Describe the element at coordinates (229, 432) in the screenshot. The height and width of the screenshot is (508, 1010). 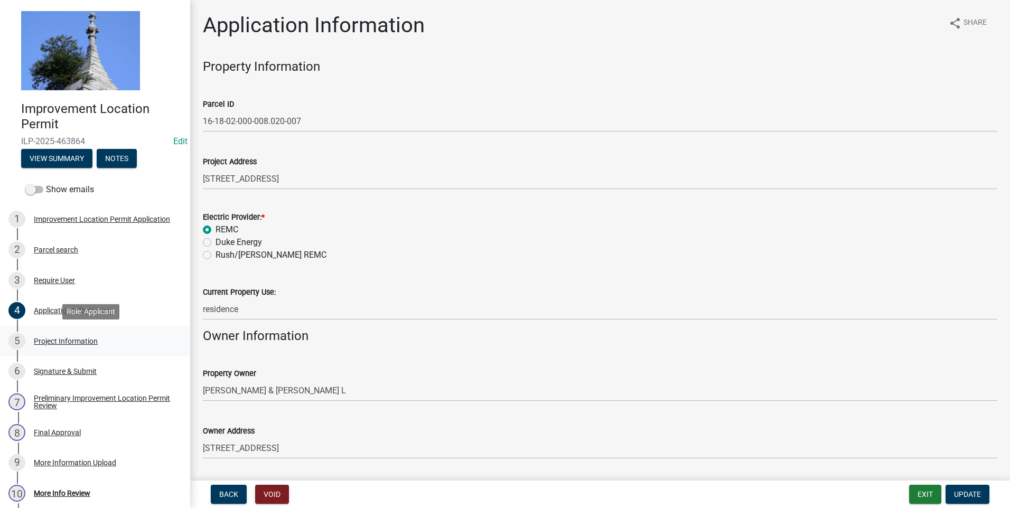
I see `label: Owner Address` at that location.